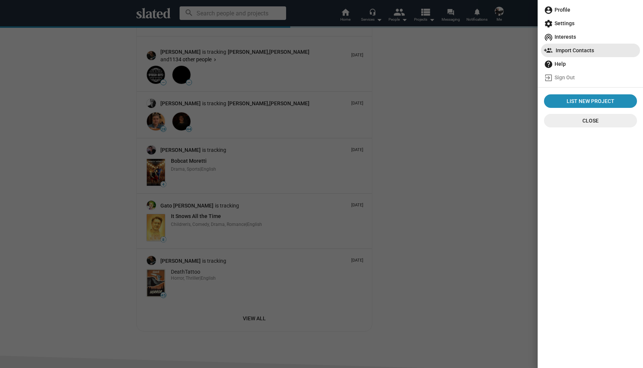 The image size is (643, 368). What do you see at coordinates (590, 78) in the screenshot?
I see `span: Sign Out` at bounding box center [590, 78].